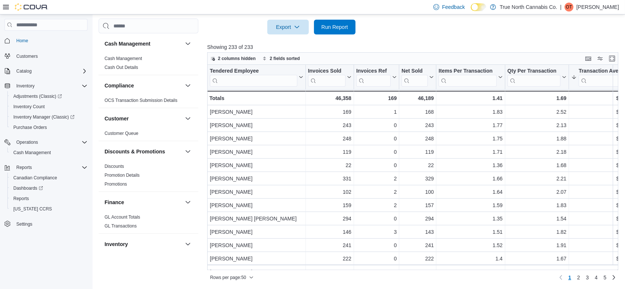 Image resolution: width=625 pixels, height=289 pixels. Describe the element at coordinates (237, 59) in the screenshot. I see `span: 2 columns hidden` at that location.